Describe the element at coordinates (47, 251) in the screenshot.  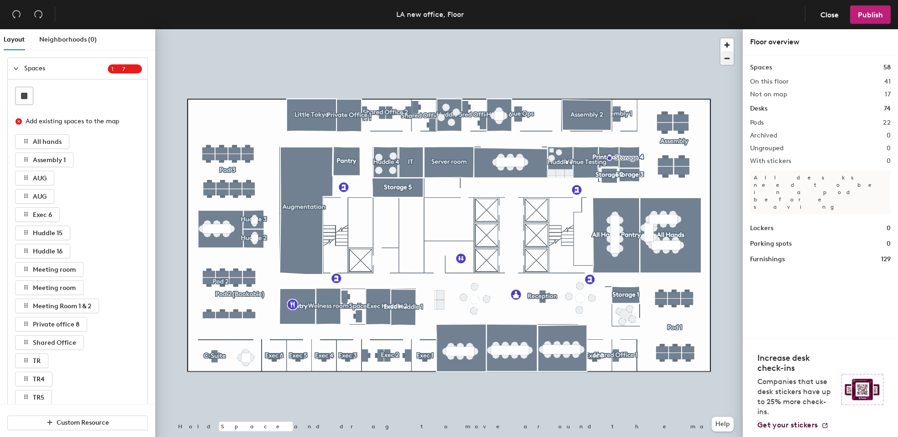
I see `span: Huddle 16` at that location.